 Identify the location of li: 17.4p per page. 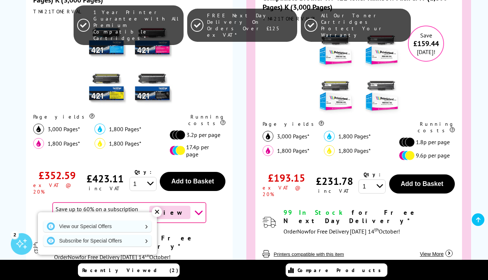
(195, 151).